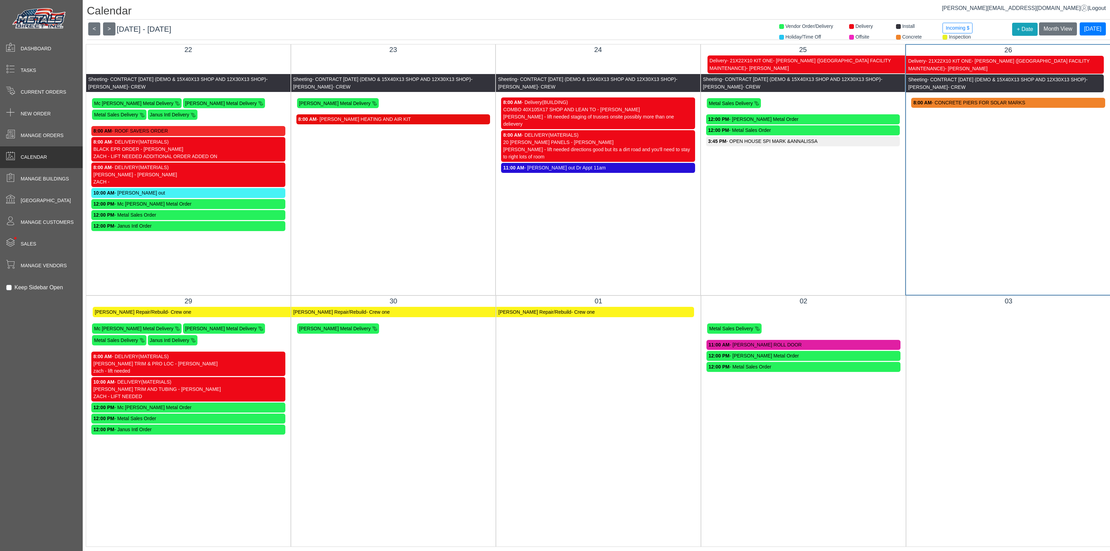 The width and height of the screenshot is (1110, 551). I want to click on div: - Delivery, so click(598, 102).